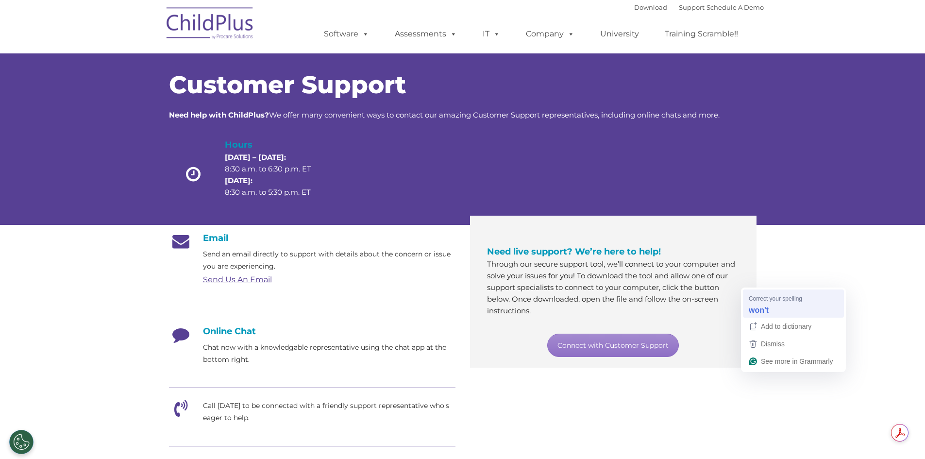  I want to click on img: ChildPlus by Procare Solutions, so click(210, 25).